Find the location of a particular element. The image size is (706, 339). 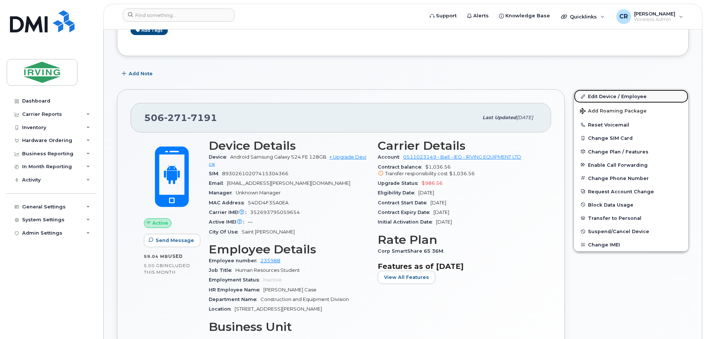

button: Add Note is located at coordinates (138, 74).